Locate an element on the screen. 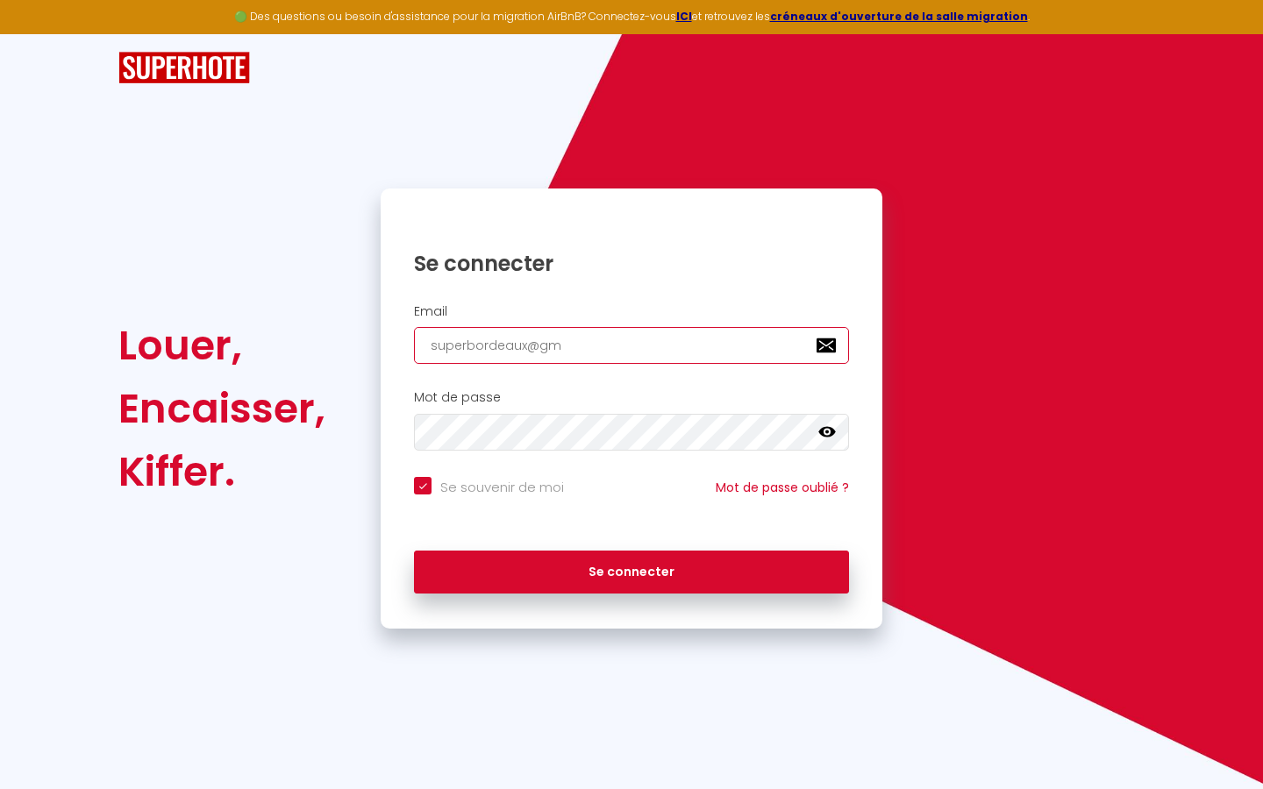 The image size is (1263, 789). h2: Mot de passe is located at coordinates (632, 397).